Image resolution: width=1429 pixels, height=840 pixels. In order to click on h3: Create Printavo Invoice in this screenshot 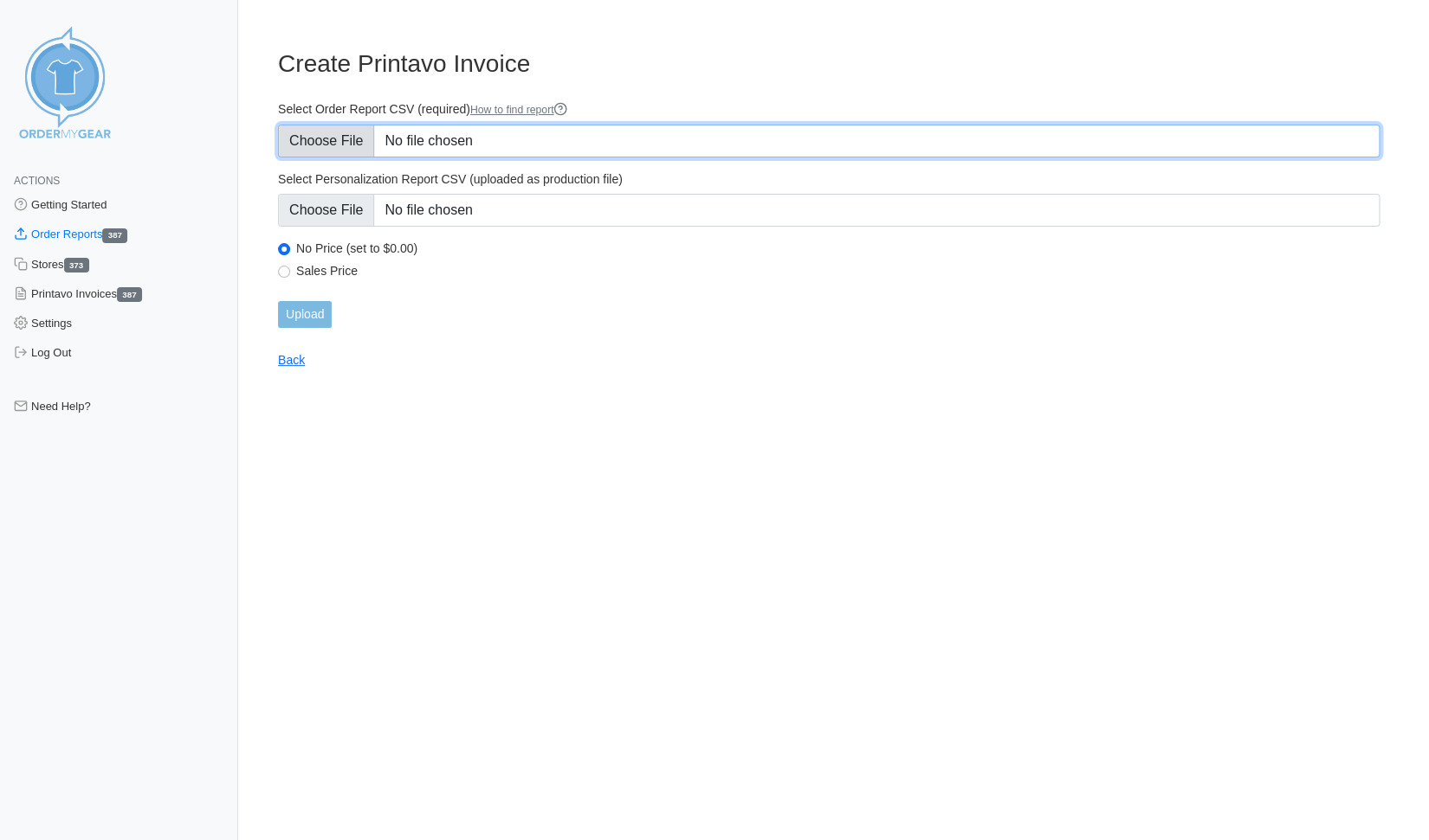, I will do `click(828, 64)`.